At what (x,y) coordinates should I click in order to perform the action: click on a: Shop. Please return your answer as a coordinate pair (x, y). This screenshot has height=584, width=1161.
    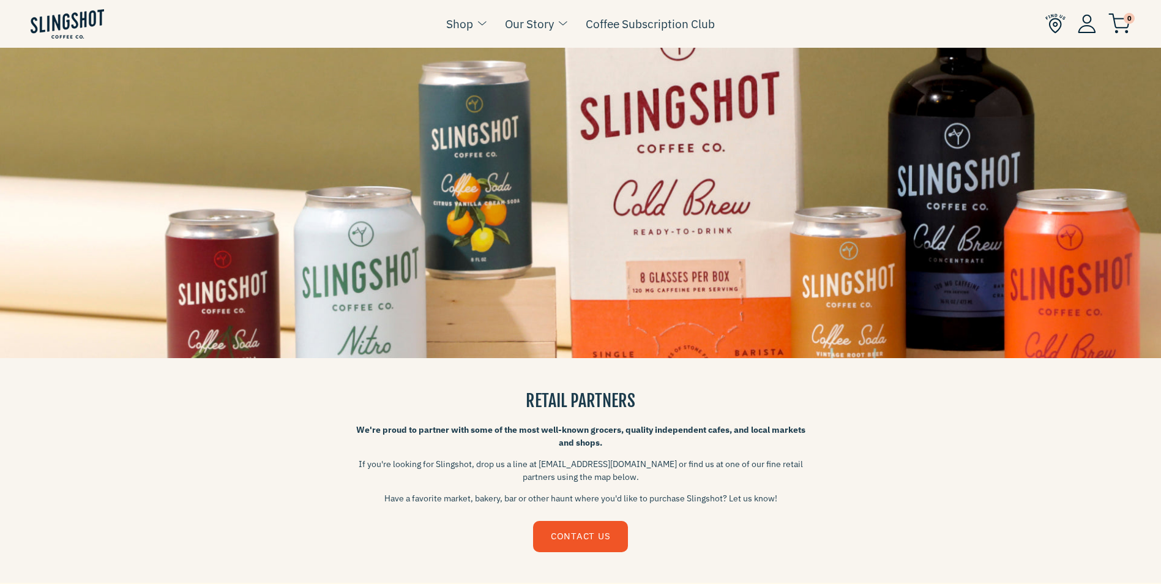
    Looking at the image, I should click on (460, 24).